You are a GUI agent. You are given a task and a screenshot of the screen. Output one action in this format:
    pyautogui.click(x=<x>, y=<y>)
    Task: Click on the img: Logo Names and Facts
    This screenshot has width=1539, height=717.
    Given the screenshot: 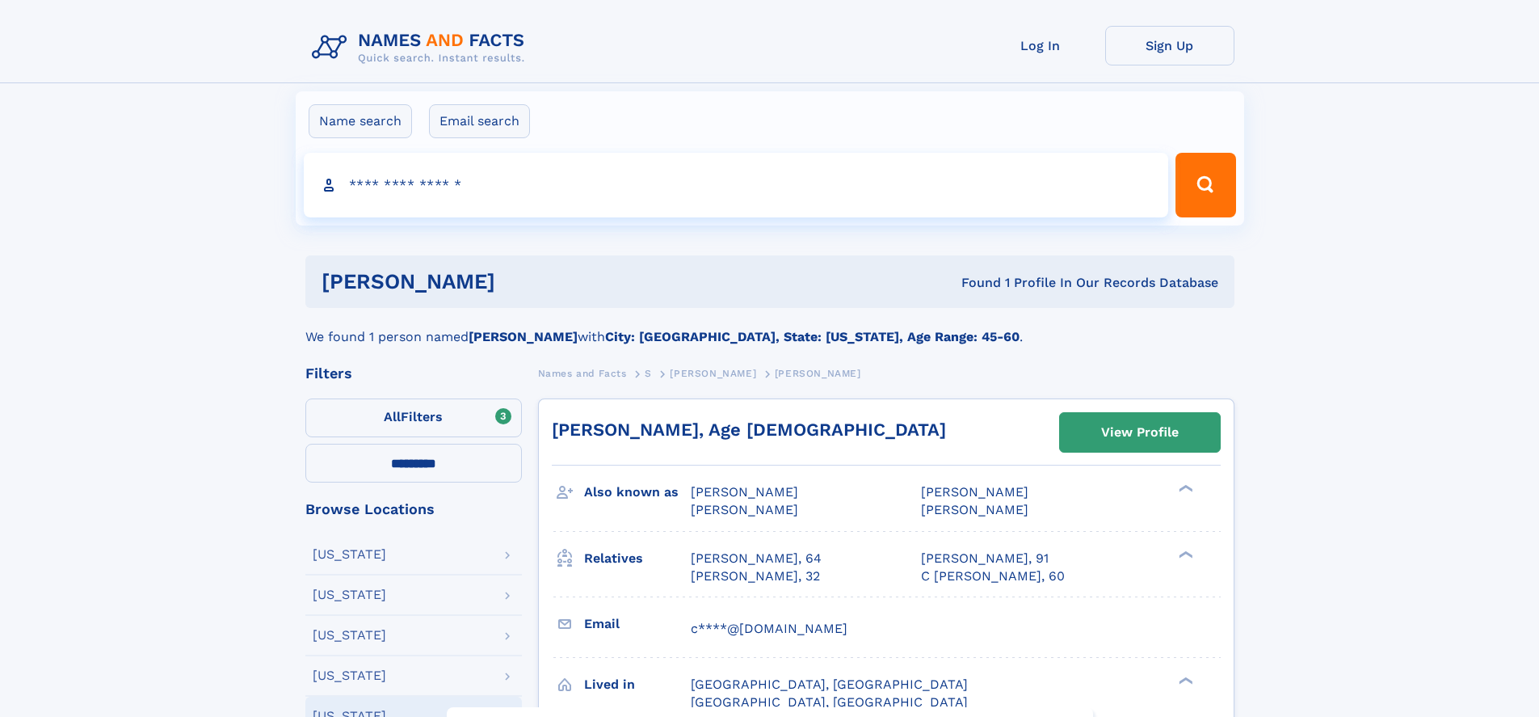 What is the action you would take?
    pyautogui.click(x=422, y=48)
    